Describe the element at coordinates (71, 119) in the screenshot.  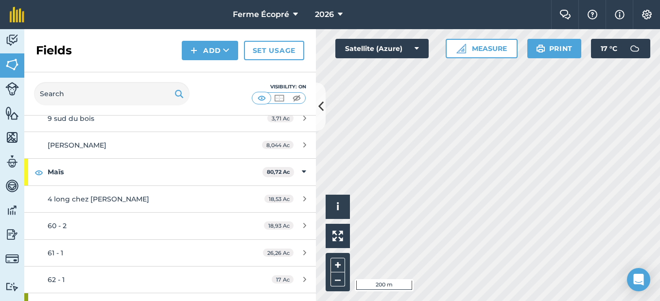
I see `span: 9 sud du bois` at that location.